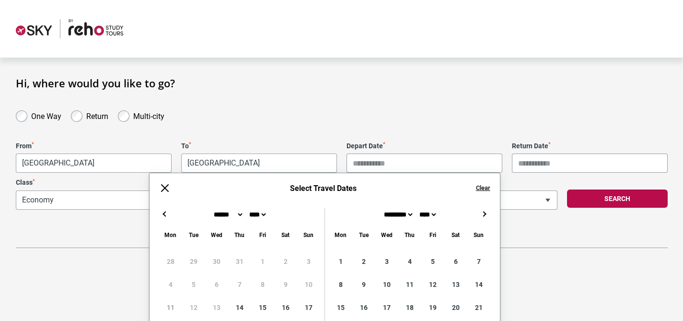 The width and height of the screenshot is (683, 321). I want to click on div: 6, so click(456, 261).